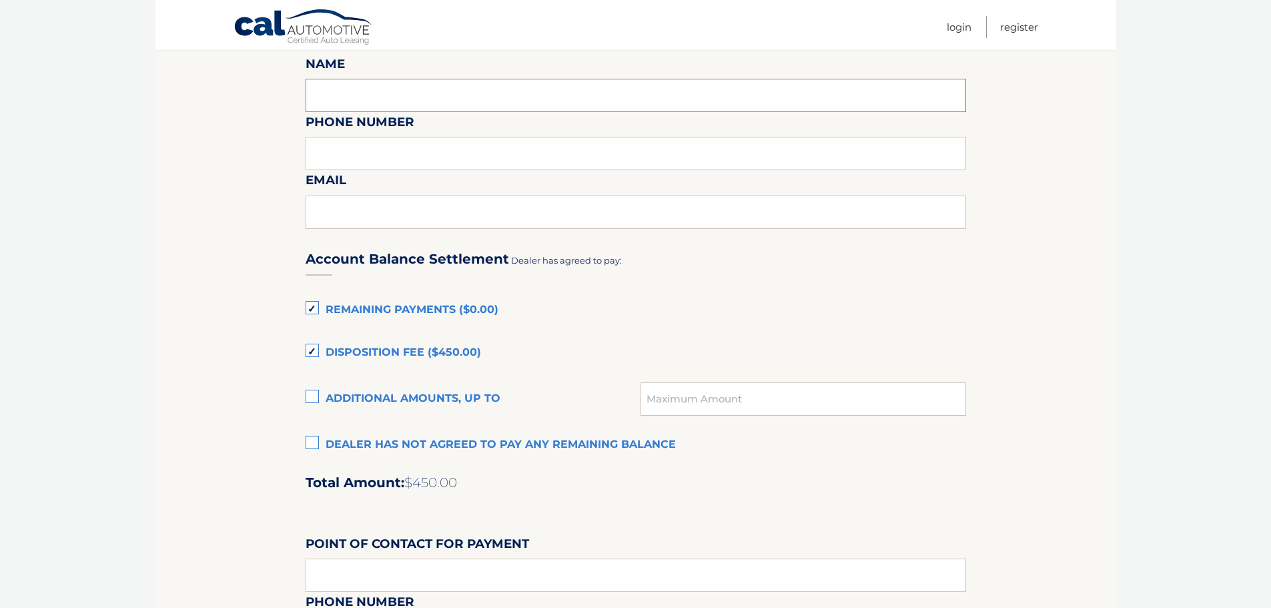  I want to click on label: Email, so click(326, 182).